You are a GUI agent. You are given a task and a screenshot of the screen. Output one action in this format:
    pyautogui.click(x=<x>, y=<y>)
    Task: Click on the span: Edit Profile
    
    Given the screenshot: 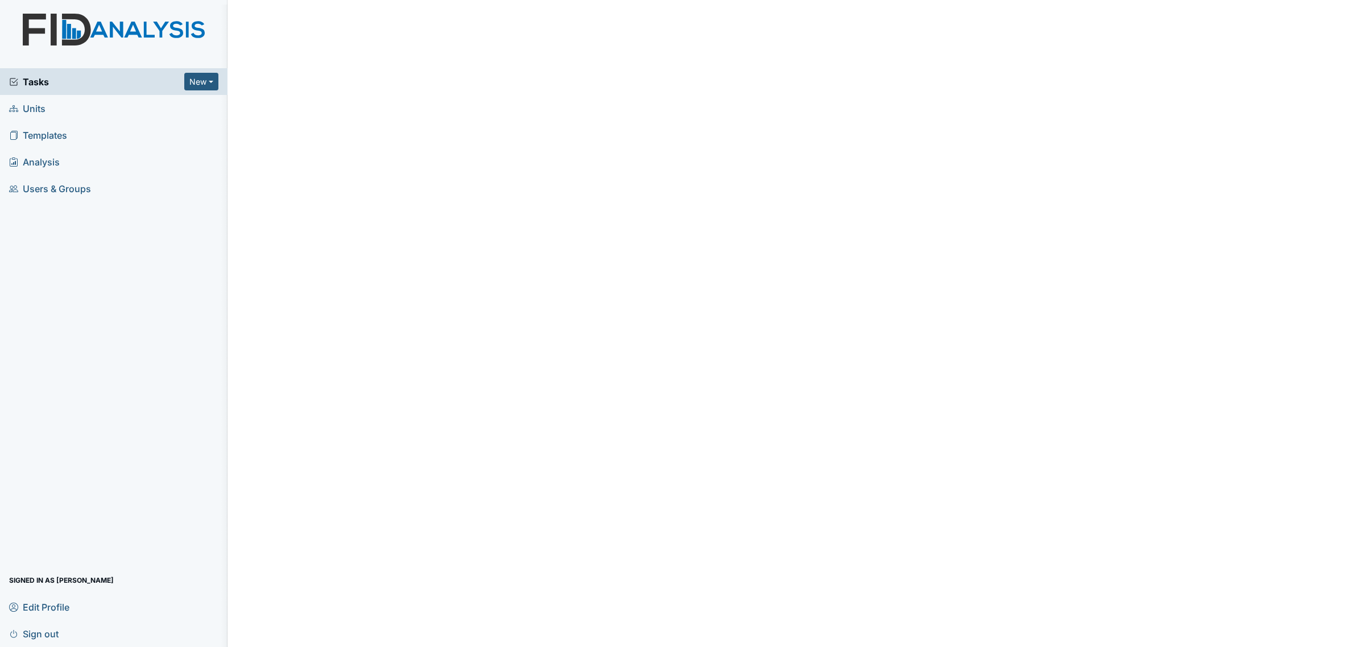 What is the action you would take?
    pyautogui.click(x=39, y=607)
    